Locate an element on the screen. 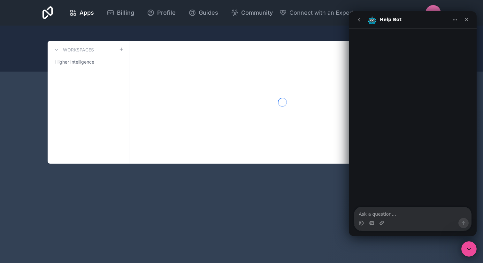 The image size is (483, 263). span: JD is located at coordinates (433, 13).